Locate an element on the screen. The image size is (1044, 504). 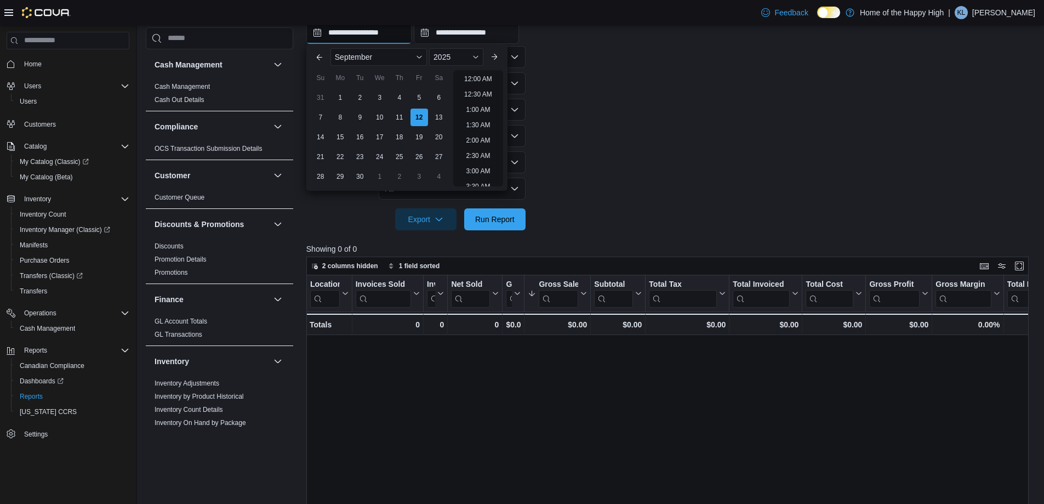
div: Totals is located at coordinates (329, 324).